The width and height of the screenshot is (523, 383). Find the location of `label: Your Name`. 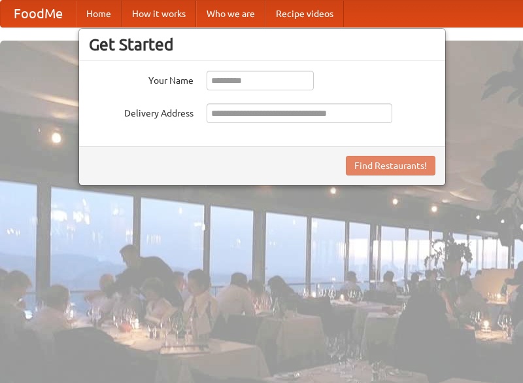

label: Your Name is located at coordinates (141, 79).